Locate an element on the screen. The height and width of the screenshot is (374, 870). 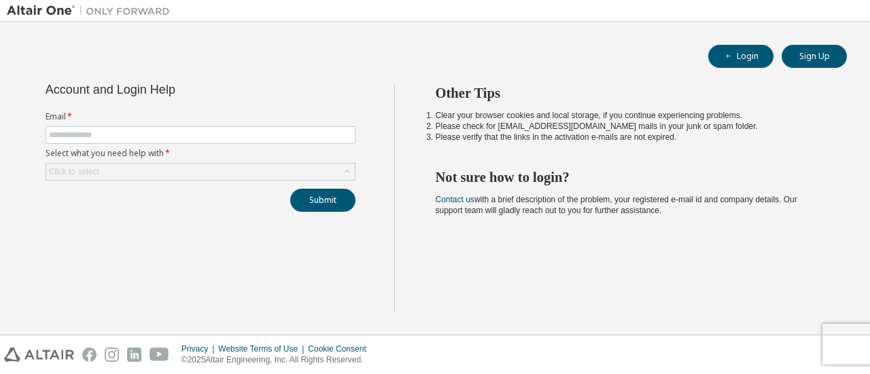
img: altair_logo.svg is located at coordinates (39, 355).